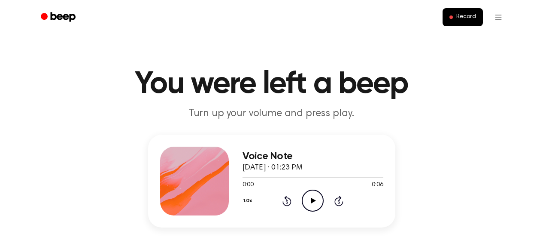  Describe the element at coordinates (272, 84) in the screenshot. I see `h1: You were left a beep` at that location.